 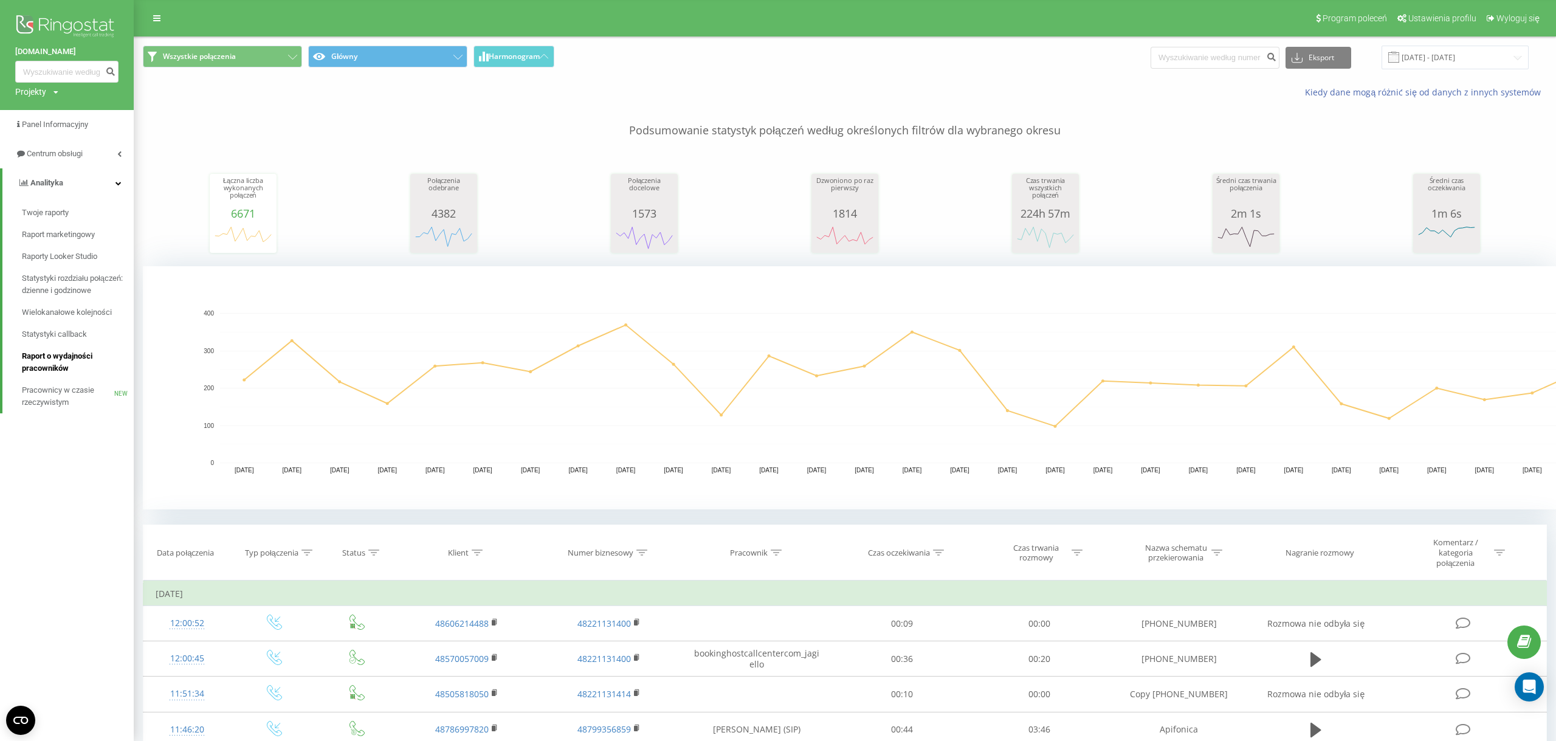 I want to click on input: Wyszukiwanie według numeru, so click(x=67, y=72).